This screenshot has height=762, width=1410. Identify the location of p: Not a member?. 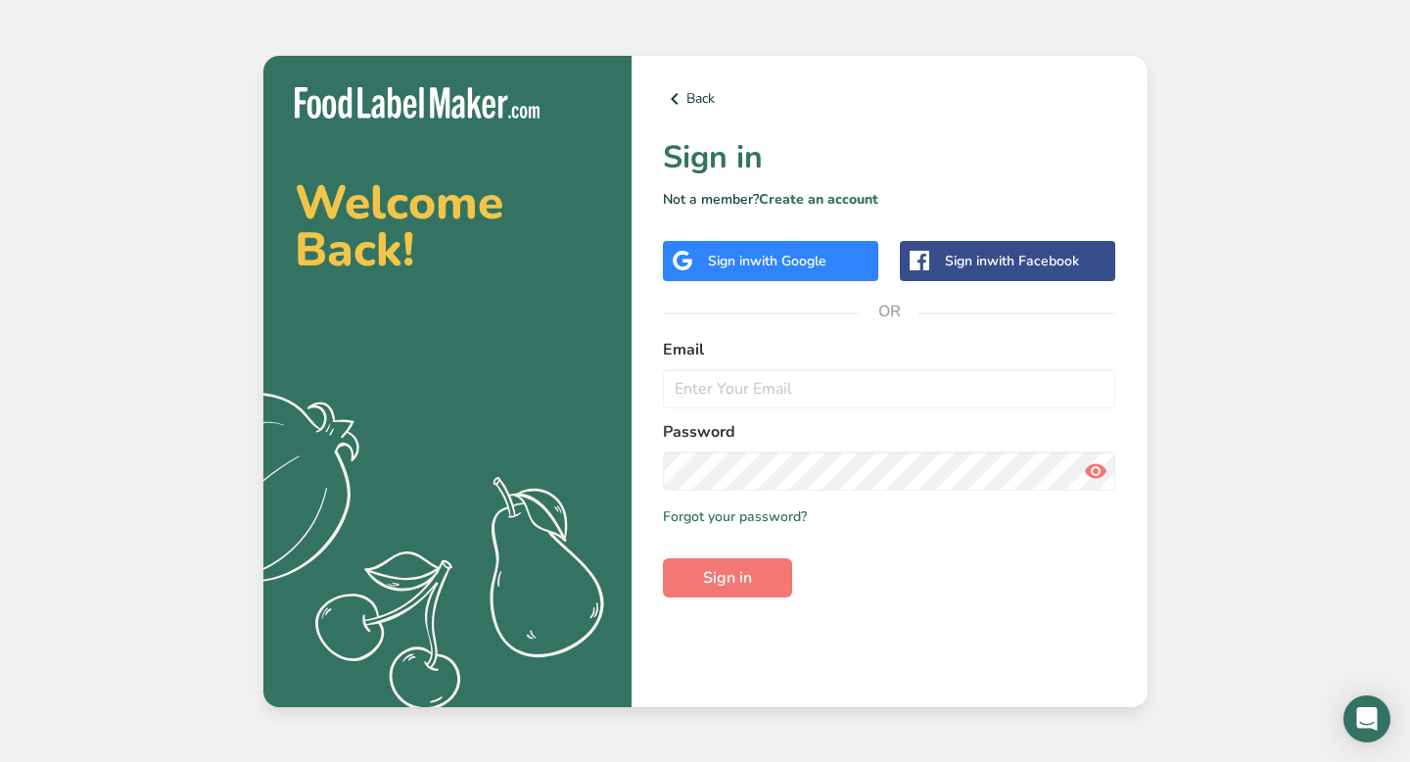
(889, 199).